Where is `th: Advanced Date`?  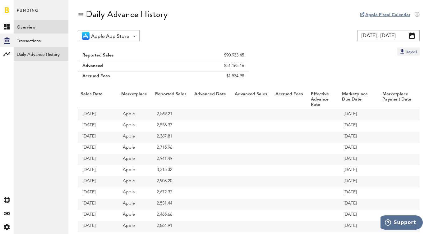 th: Advanced Date is located at coordinates (211, 100).